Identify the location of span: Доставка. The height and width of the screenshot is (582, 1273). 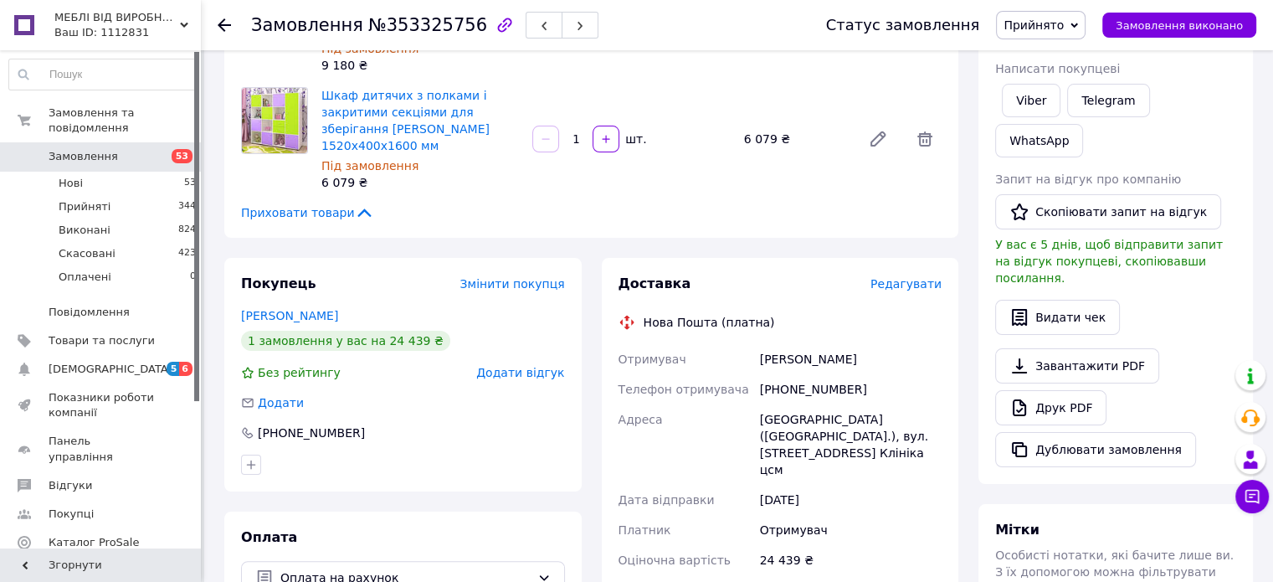
(655, 283).